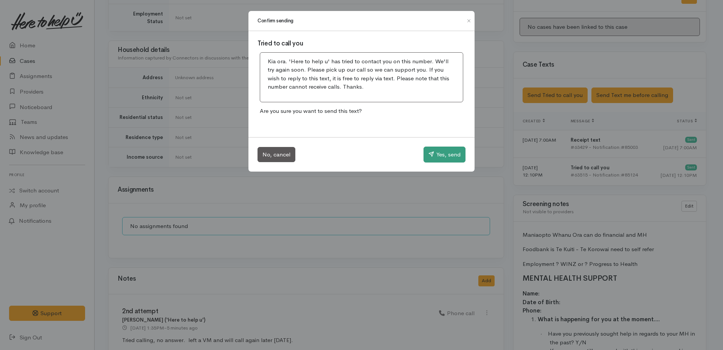 The image size is (723, 350). What do you see at coordinates (362, 111) in the screenshot?
I see `p: Are you sure you want to send this text?` at bounding box center [362, 111].